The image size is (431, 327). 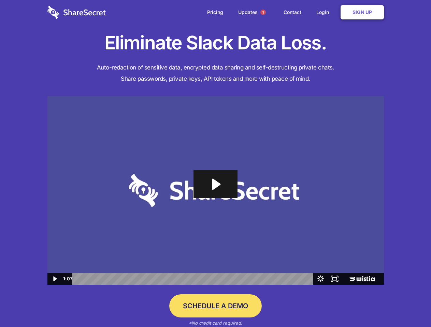 What do you see at coordinates (215, 306) in the screenshot?
I see `a: Schedule a Demo` at bounding box center [215, 306].